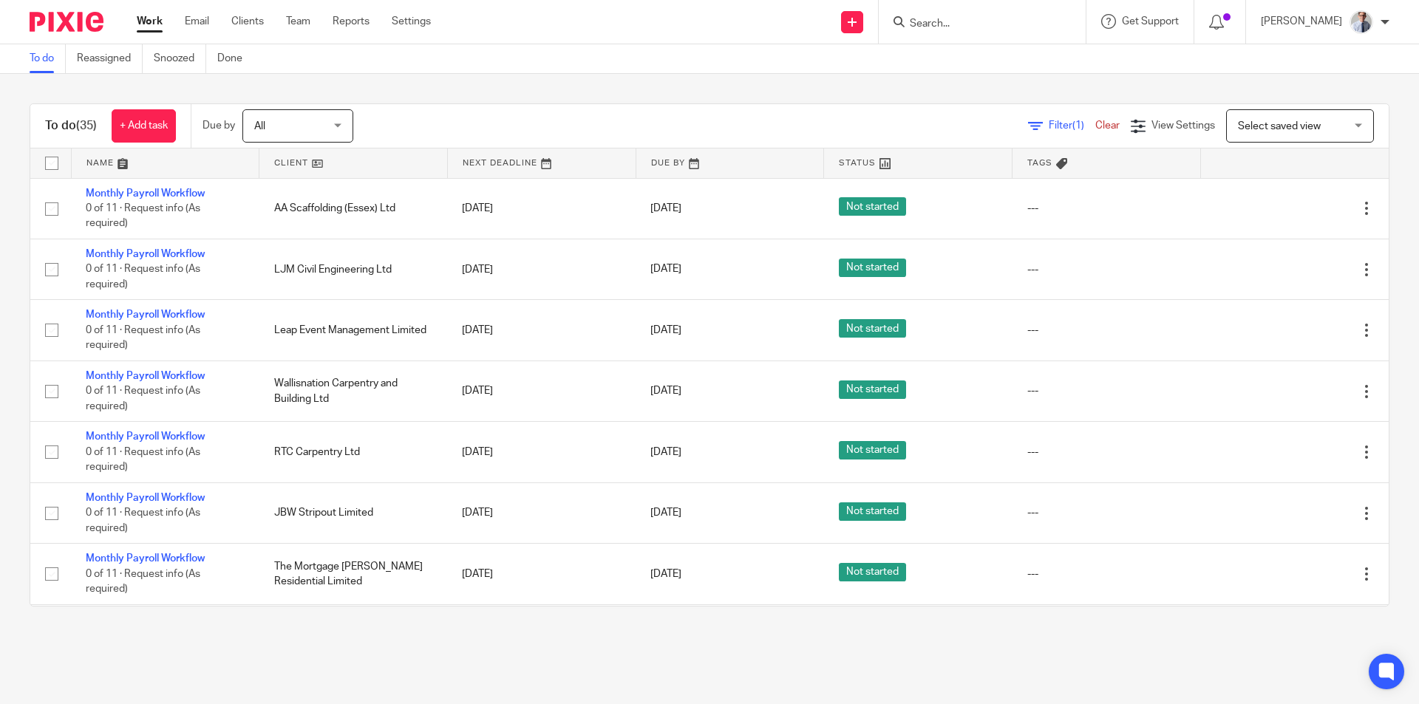 The image size is (1419, 704). Describe the element at coordinates (67, 21) in the screenshot. I see `img: Pixie` at that location.